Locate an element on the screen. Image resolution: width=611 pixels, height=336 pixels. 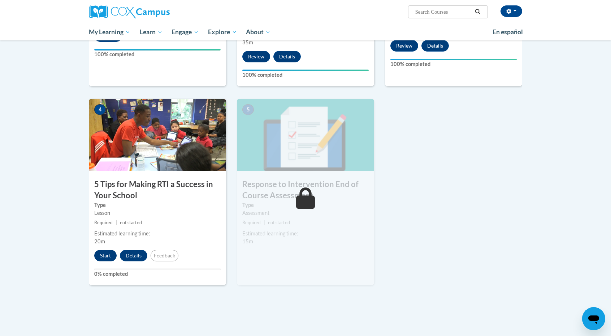
a: About is located at coordinates (258, 32).